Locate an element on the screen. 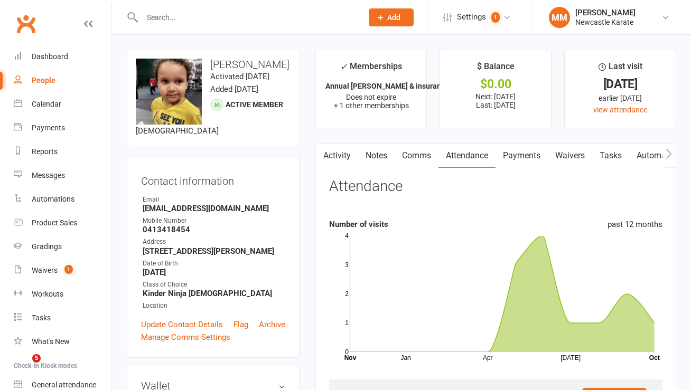 Image resolution: width=691 pixels, height=390 pixels. div: Messages is located at coordinates (48, 175).